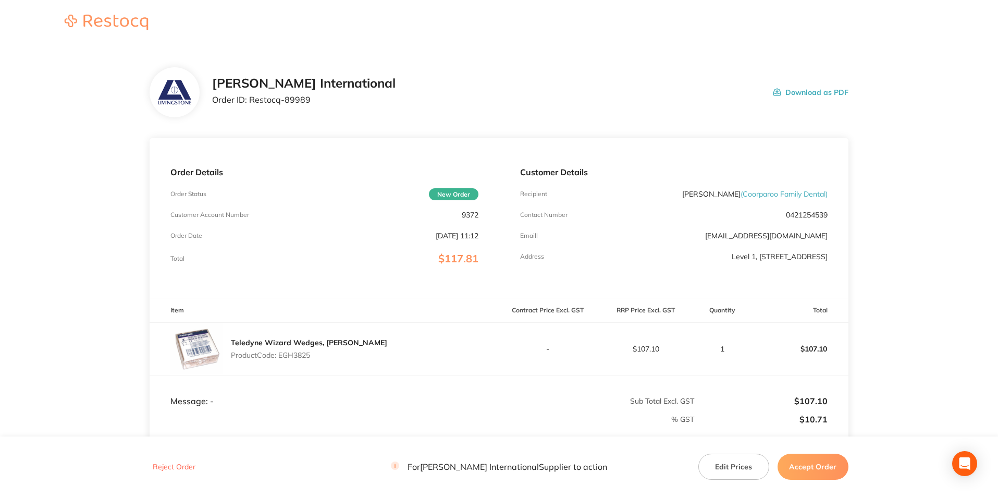 This screenshot has width=998, height=497. Describe the element at coordinates (534, 194) in the screenshot. I see `p: Recipient` at that location.